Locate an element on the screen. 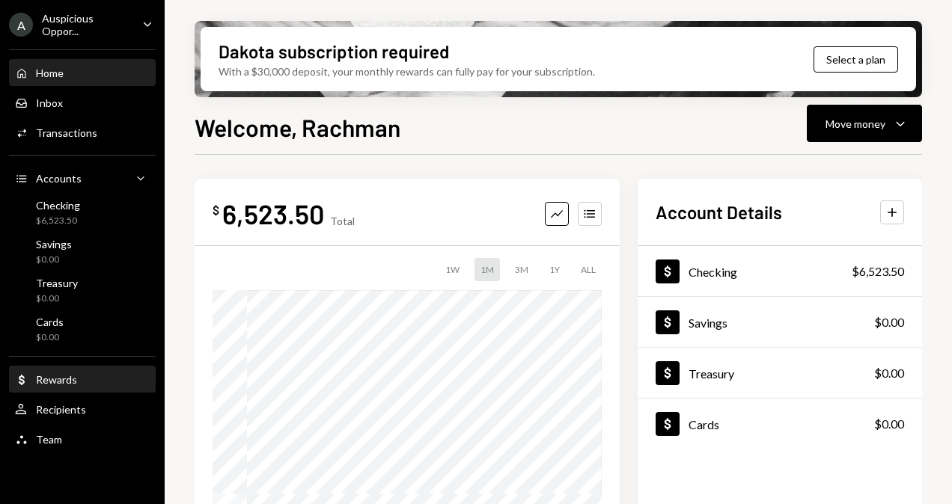  a: Transactions is located at coordinates (82, 132).